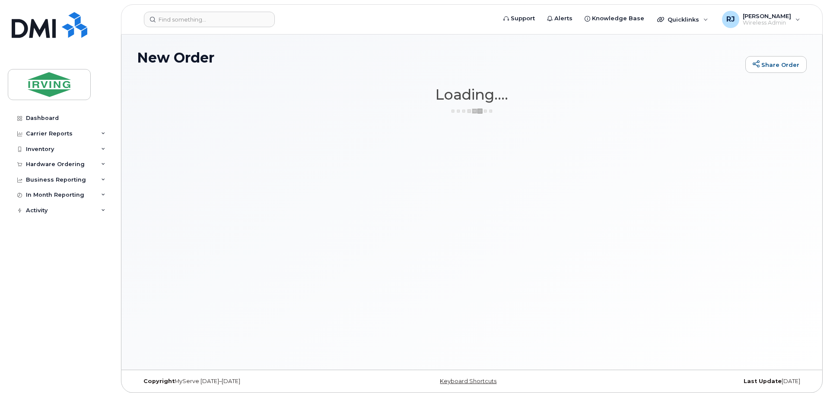 The height and width of the screenshot is (393, 827). I want to click on strong: Copyright, so click(159, 381).